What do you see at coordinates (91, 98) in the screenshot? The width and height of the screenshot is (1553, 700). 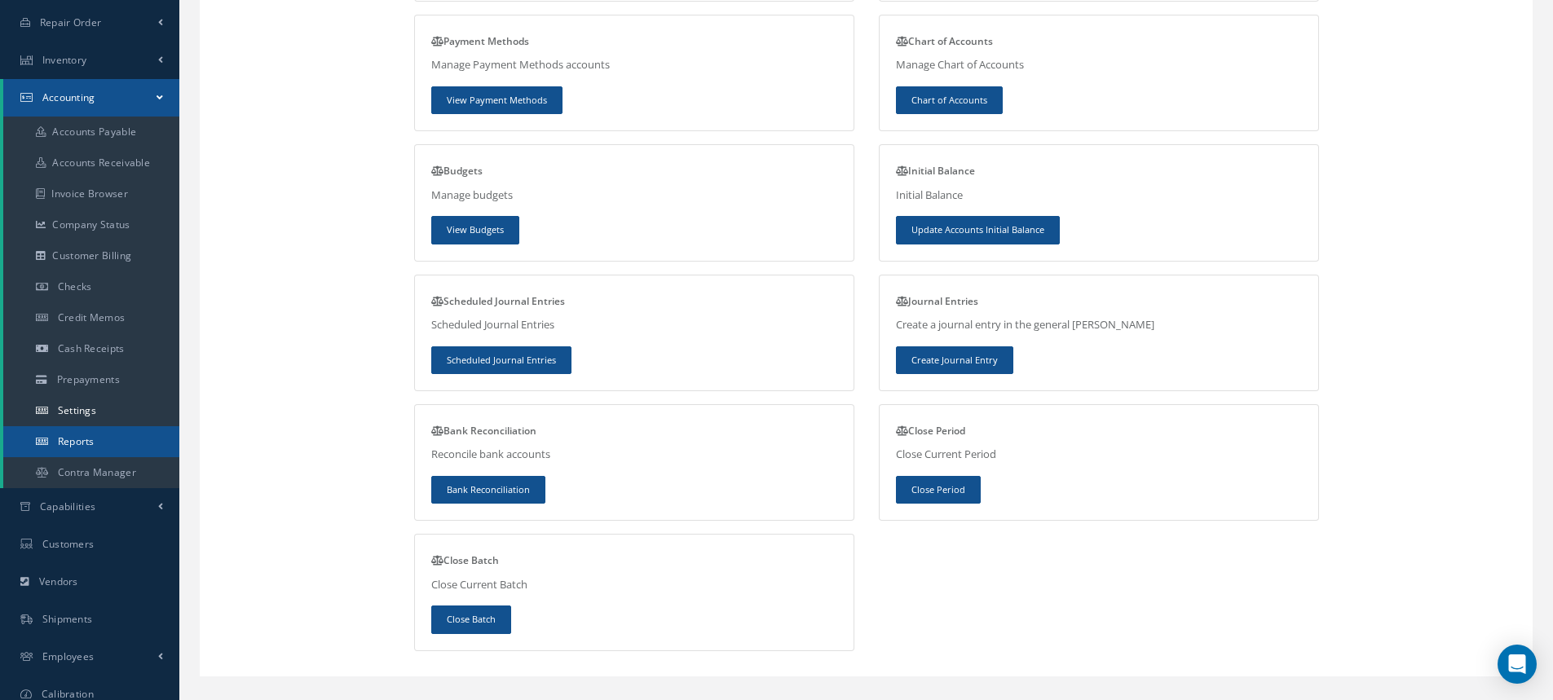 I see `a: Accounting` at bounding box center [91, 98].